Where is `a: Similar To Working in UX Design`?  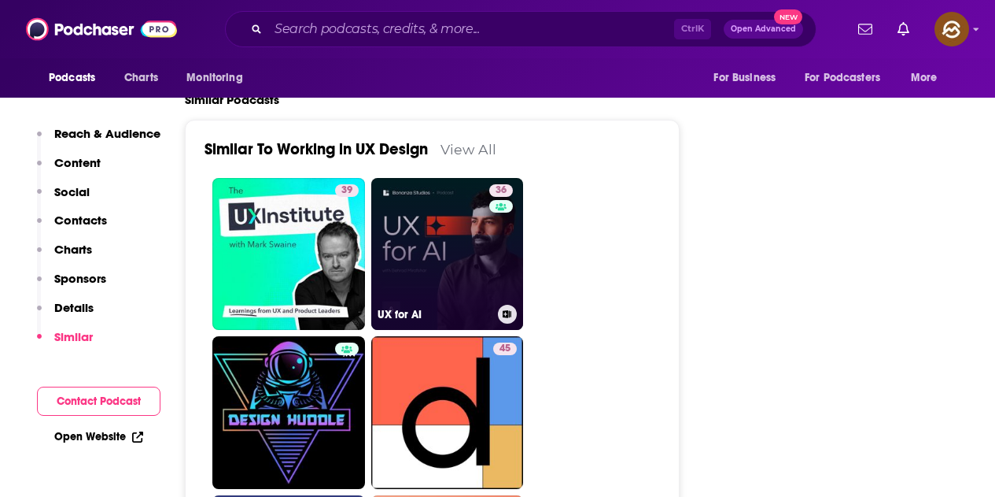 a: Similar To Working in UX Design is located at coordinates (316, 149).